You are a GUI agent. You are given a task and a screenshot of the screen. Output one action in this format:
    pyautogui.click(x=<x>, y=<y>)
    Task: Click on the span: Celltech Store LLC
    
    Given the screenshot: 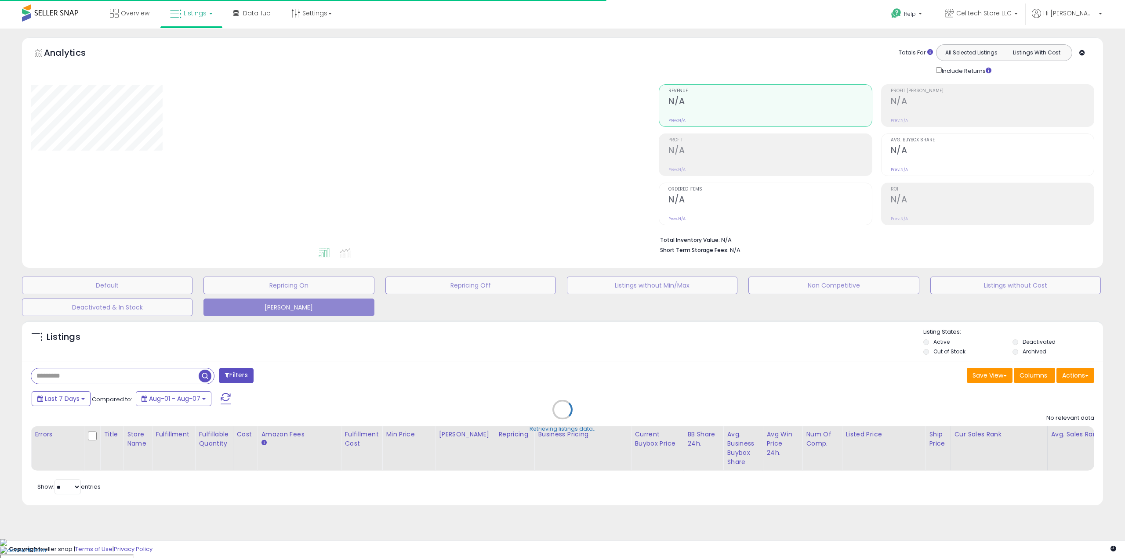 What is the action you would take?
    pyautogui.click(x=984, y=13)
    